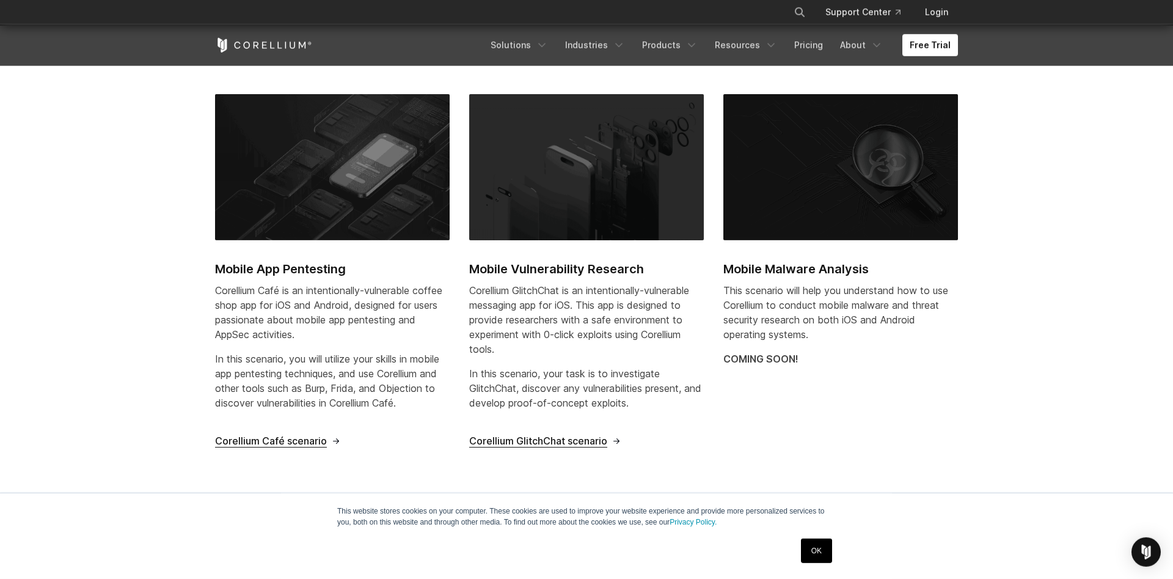 This screenshot has height=579, width=1173. What do you see at coordinates (595, 45) in the screenshot?
I see `a: Industries` at bounding box center [595, 45].